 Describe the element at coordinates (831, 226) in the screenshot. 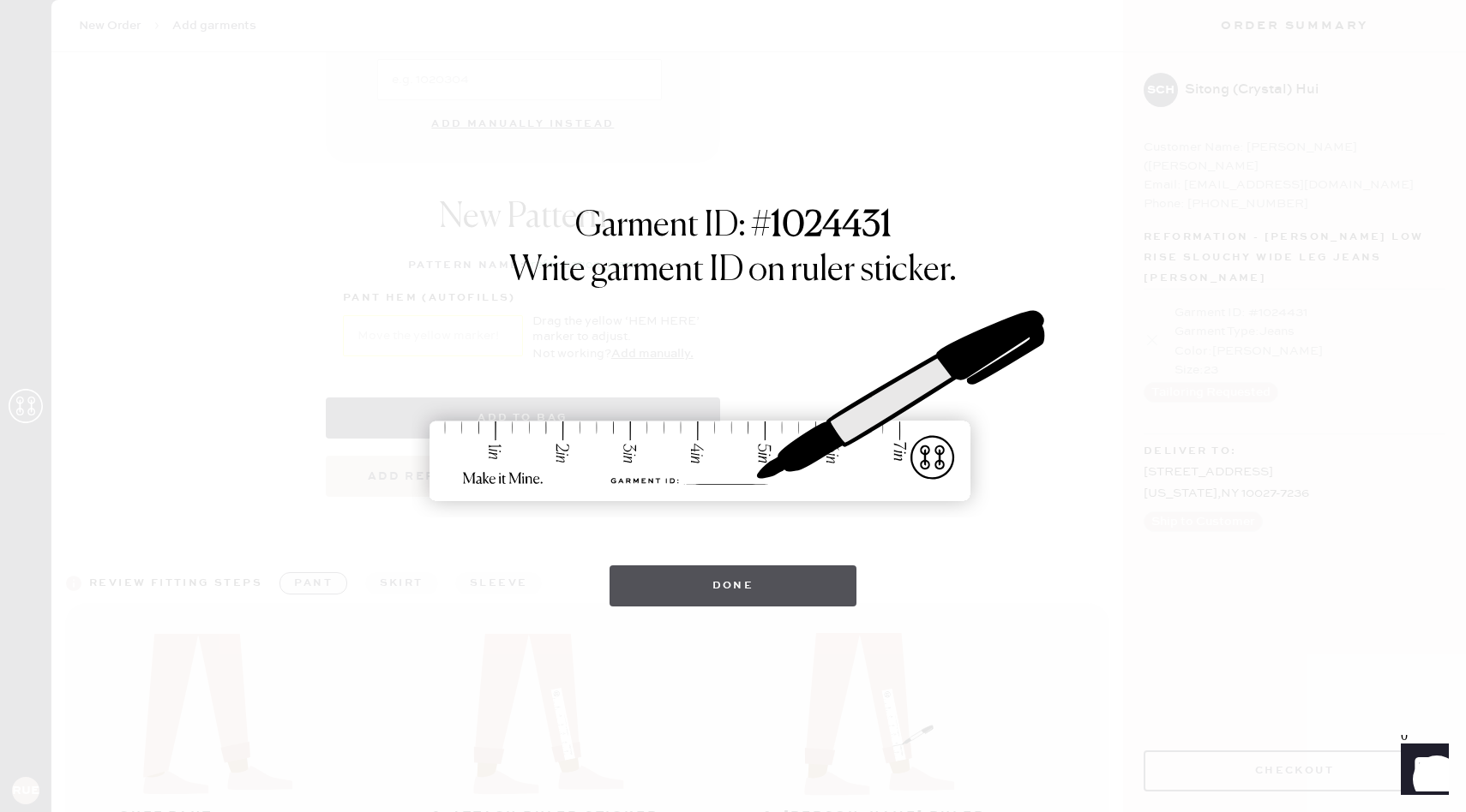

I see `strong: 1024431` at that location.